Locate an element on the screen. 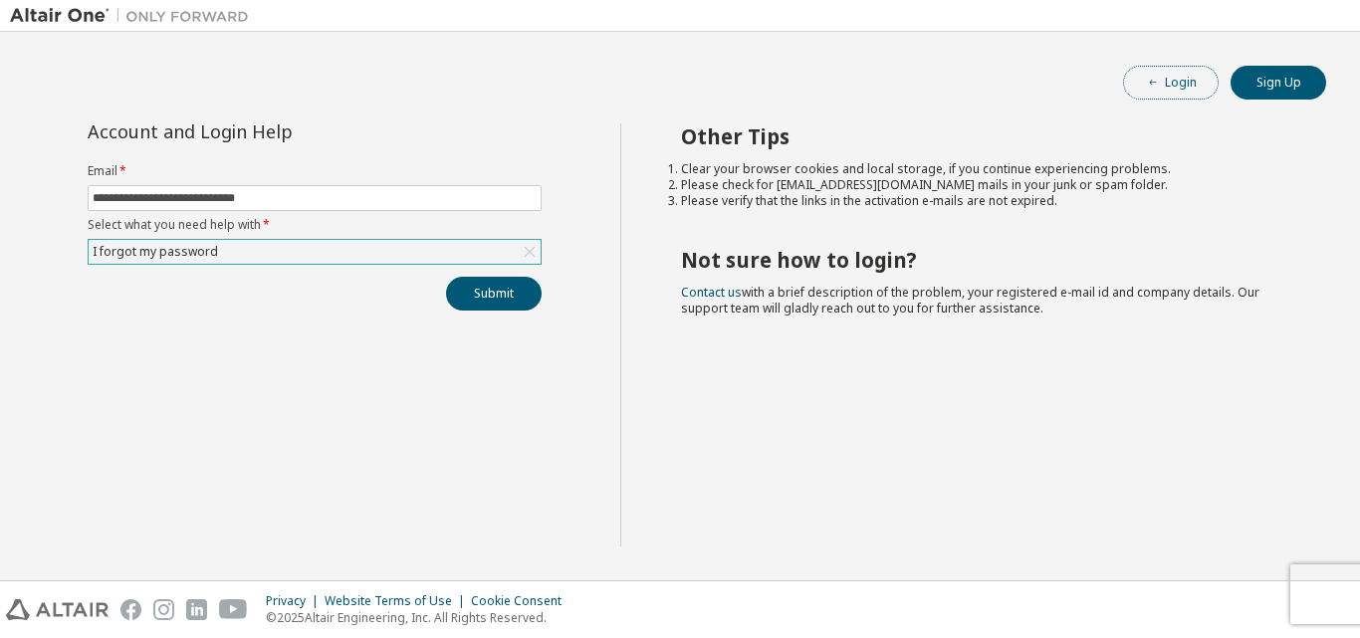 Image resolution: width=1360 pixels, height=638 pixels. img: Altair One is located at coordinates (134, 16).